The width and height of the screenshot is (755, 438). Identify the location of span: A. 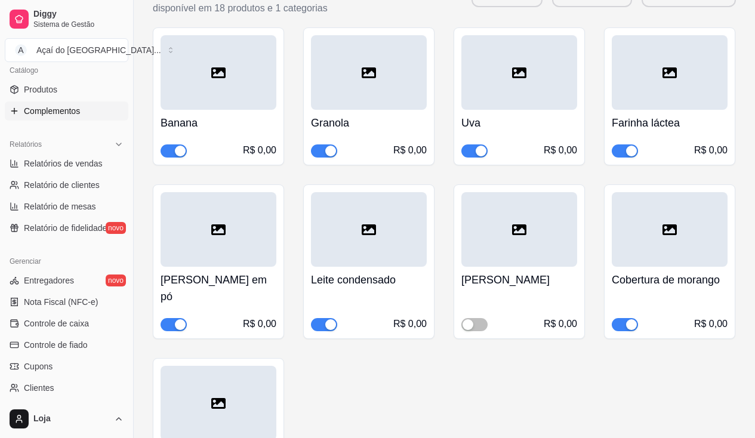
(21, 50).